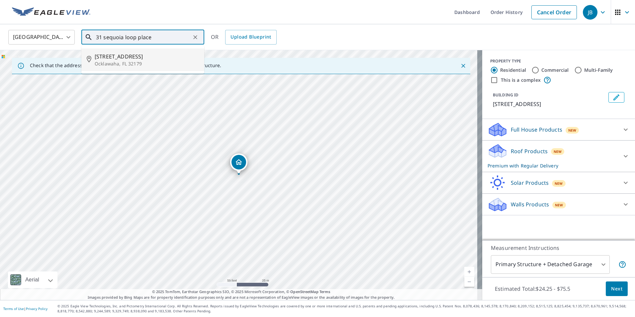 The height and width of the screenshot is (317, 635). I want to click on label: This is a complex, so click(521, 80).